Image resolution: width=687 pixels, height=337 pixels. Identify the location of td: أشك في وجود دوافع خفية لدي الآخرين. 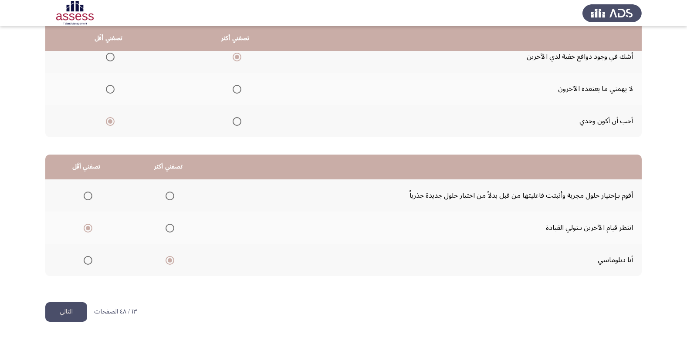
(470, 57).